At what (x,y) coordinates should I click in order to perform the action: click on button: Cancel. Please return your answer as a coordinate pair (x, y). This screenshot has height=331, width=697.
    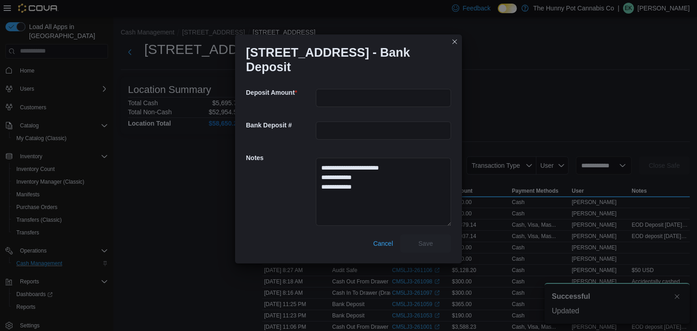
    Looking at the image, I should click on (383, 244).